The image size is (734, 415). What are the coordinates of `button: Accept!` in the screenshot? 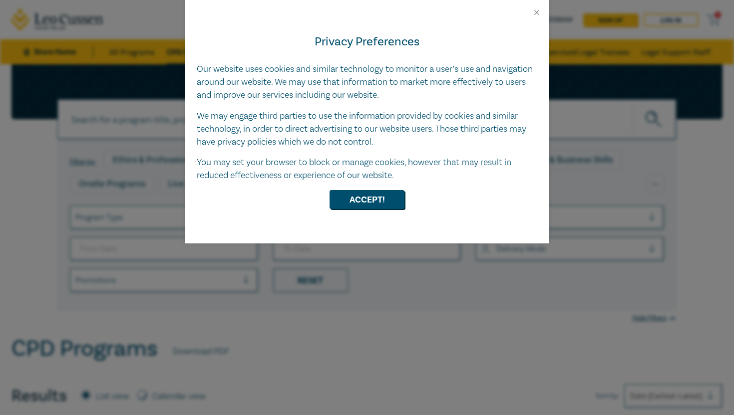 It's located at (367, 200).